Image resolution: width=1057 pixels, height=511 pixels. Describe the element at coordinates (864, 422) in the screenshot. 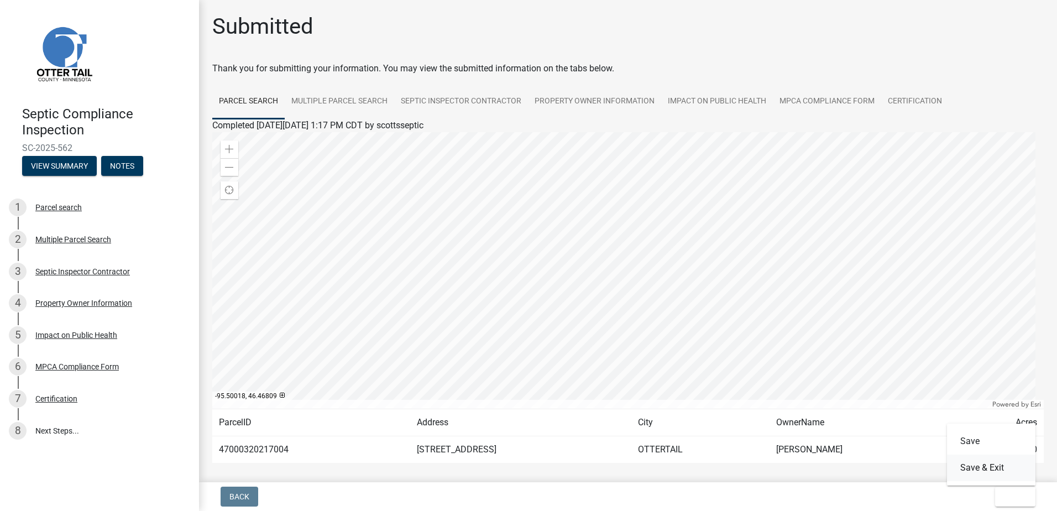

I see `td: OwnerName` at that location.